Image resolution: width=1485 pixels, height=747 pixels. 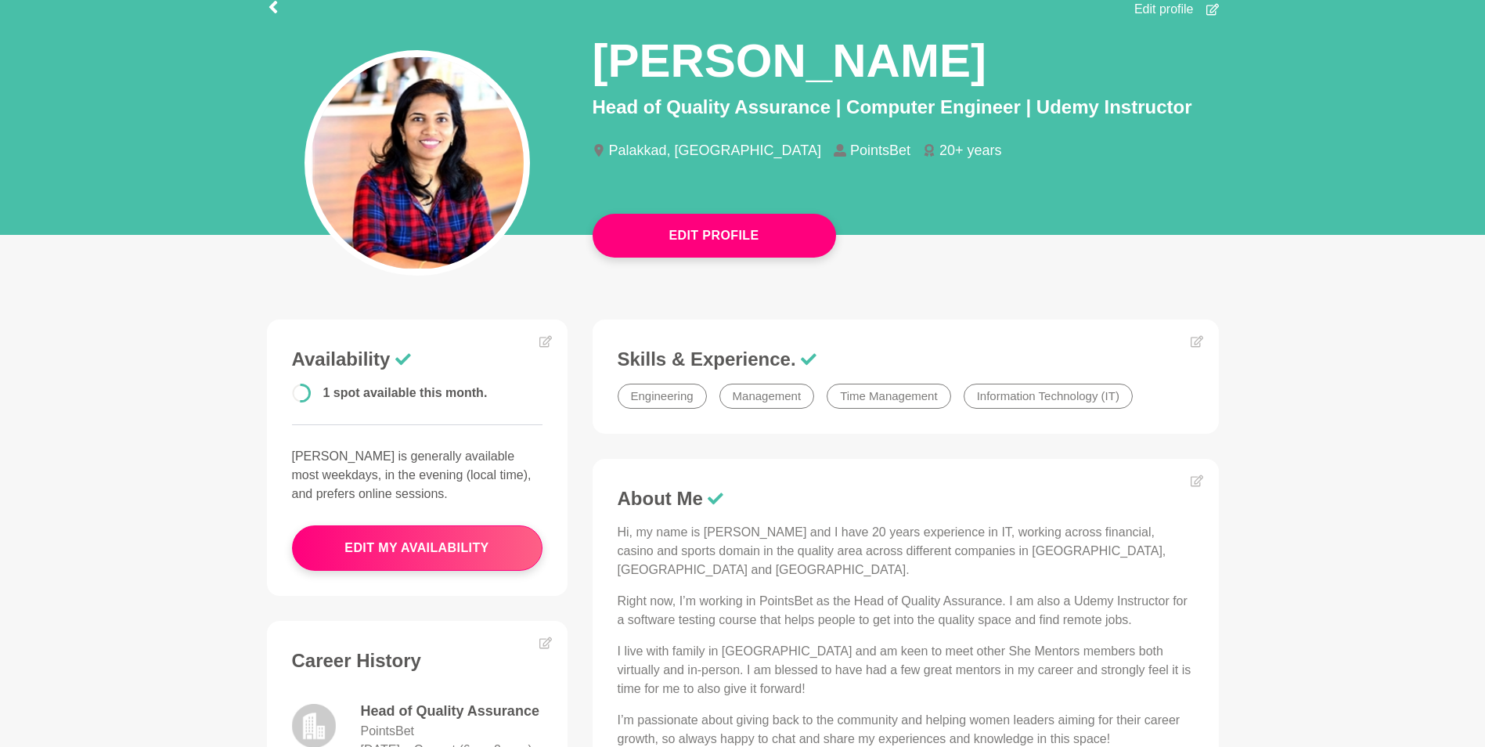 I want to click on span: 1 spot available this month., so click(x=406, y=392).